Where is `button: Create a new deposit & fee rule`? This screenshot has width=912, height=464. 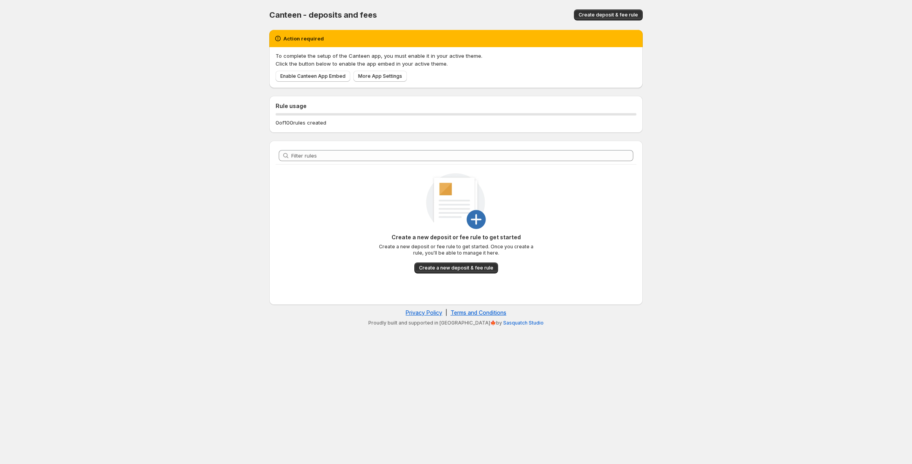 button: Create a new deposit & fee rule is located at coordinates (456, 268).